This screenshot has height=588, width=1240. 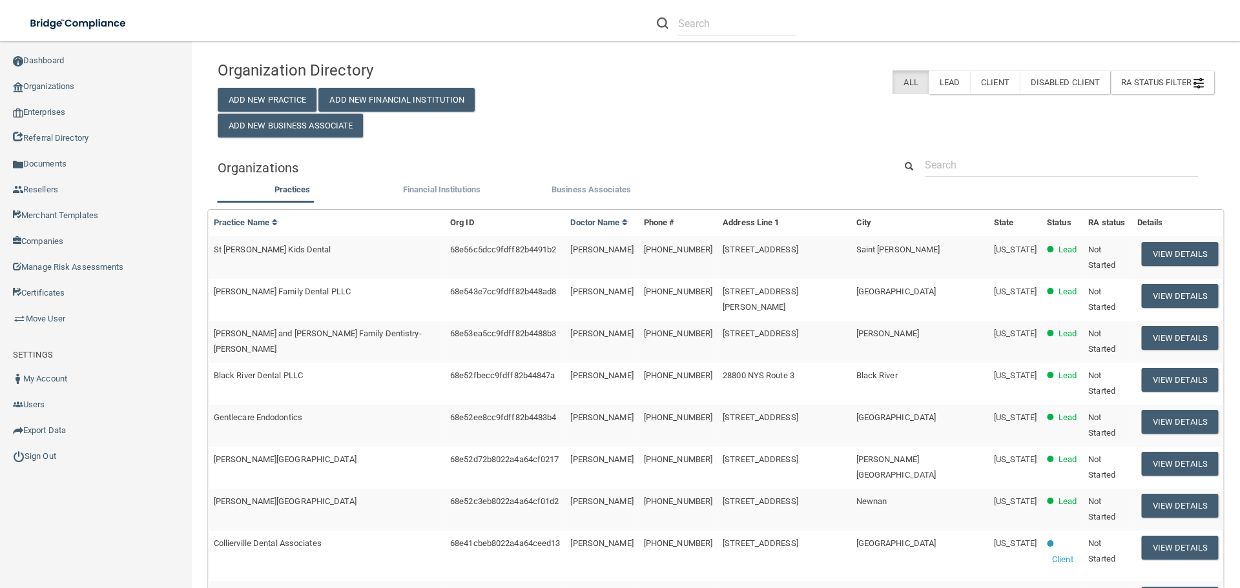 I want to click on label: Business Associates, so click(x=591, y=190).